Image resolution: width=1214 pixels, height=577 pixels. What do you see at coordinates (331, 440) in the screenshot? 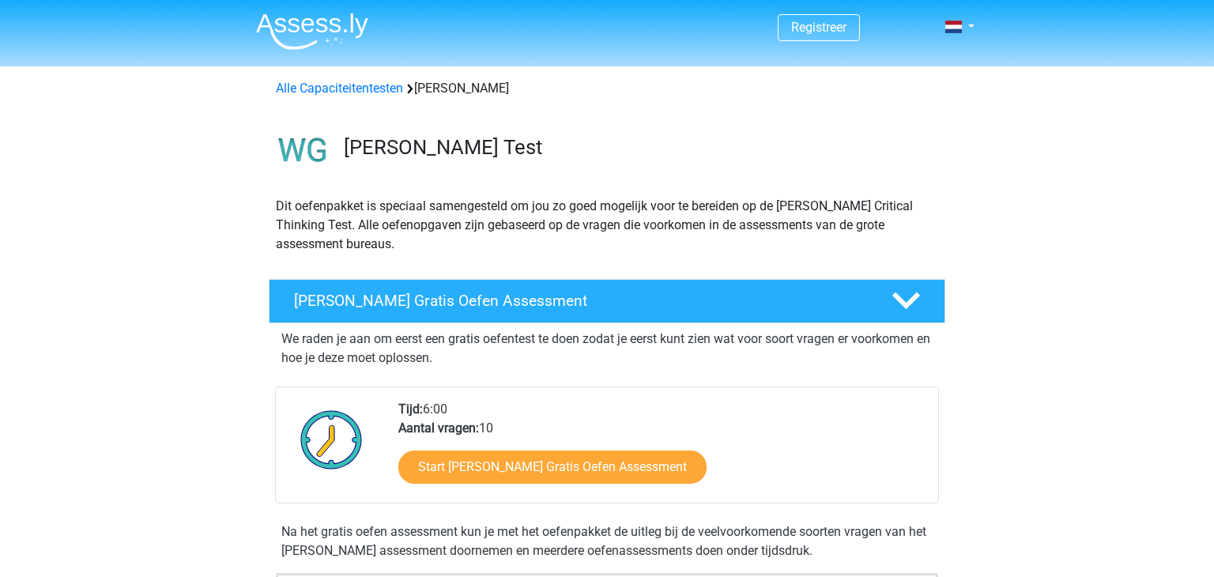
I see `img: Klok` at bounding box center [331, 440].